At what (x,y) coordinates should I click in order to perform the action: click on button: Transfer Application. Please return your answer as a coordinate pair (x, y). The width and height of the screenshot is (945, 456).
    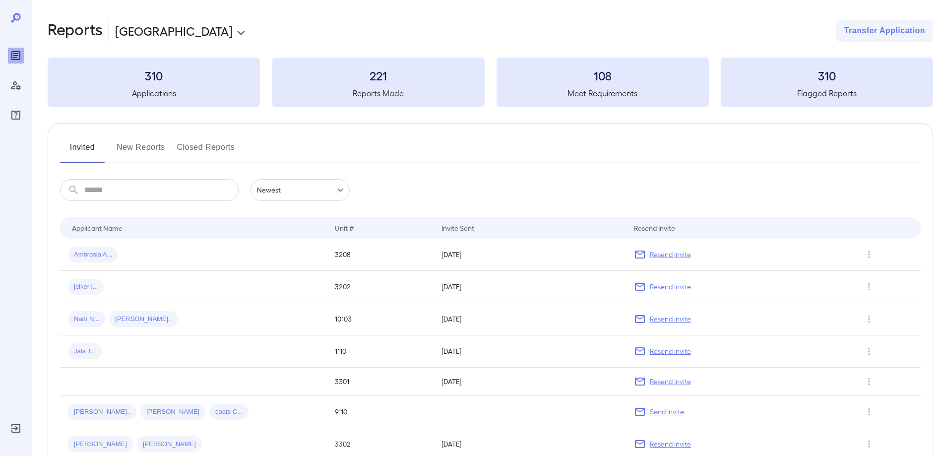
    Looking at the image, I should click on (884, 31).